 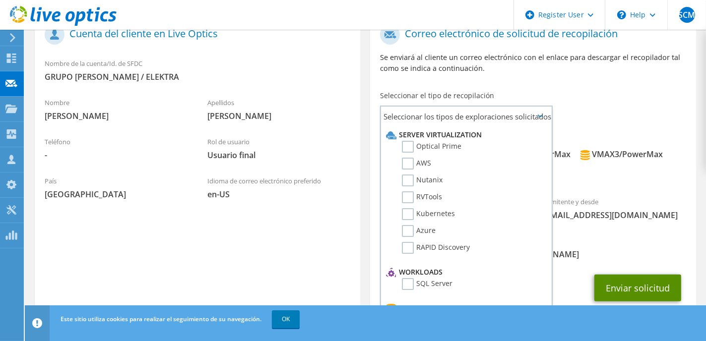 I want to click on li: Almacenamiento, so click(x=465, y=308).